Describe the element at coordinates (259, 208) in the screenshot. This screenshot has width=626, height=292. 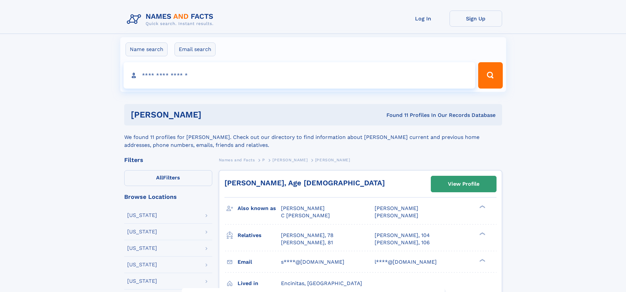
I see `h3: Also known as` at that location.